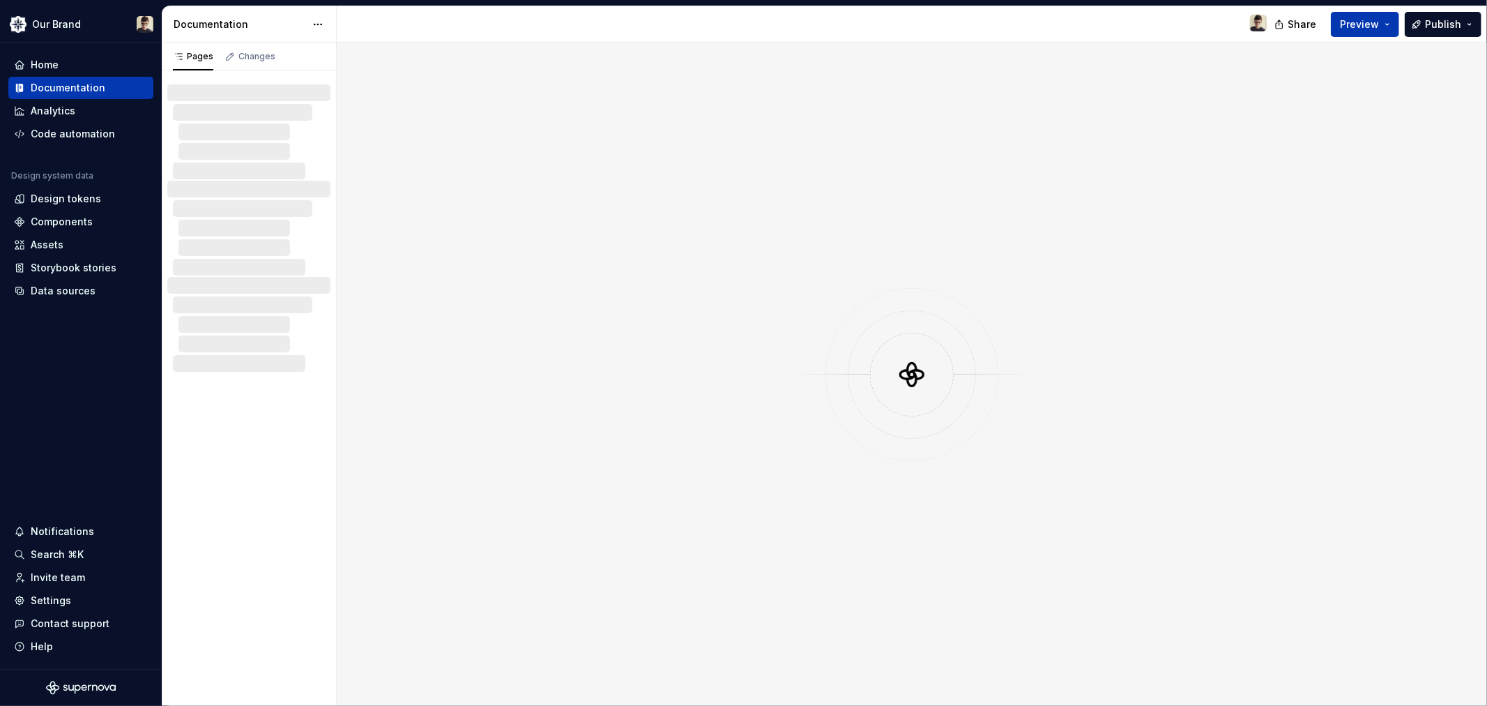 The width and height of the screenshot is (1487, 706). I want to click on div: Design tokens, so click(66, 199).